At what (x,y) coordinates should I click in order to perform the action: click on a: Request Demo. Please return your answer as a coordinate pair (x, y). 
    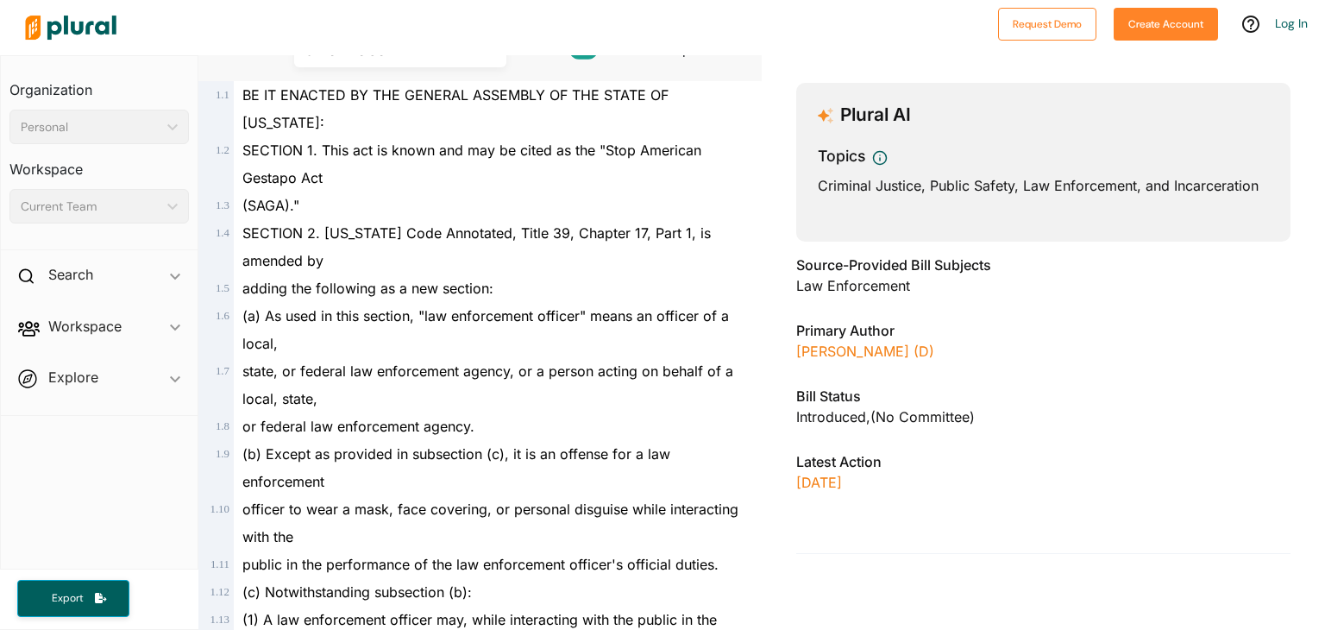
    Looking at the image, I should click on (1047, 22).